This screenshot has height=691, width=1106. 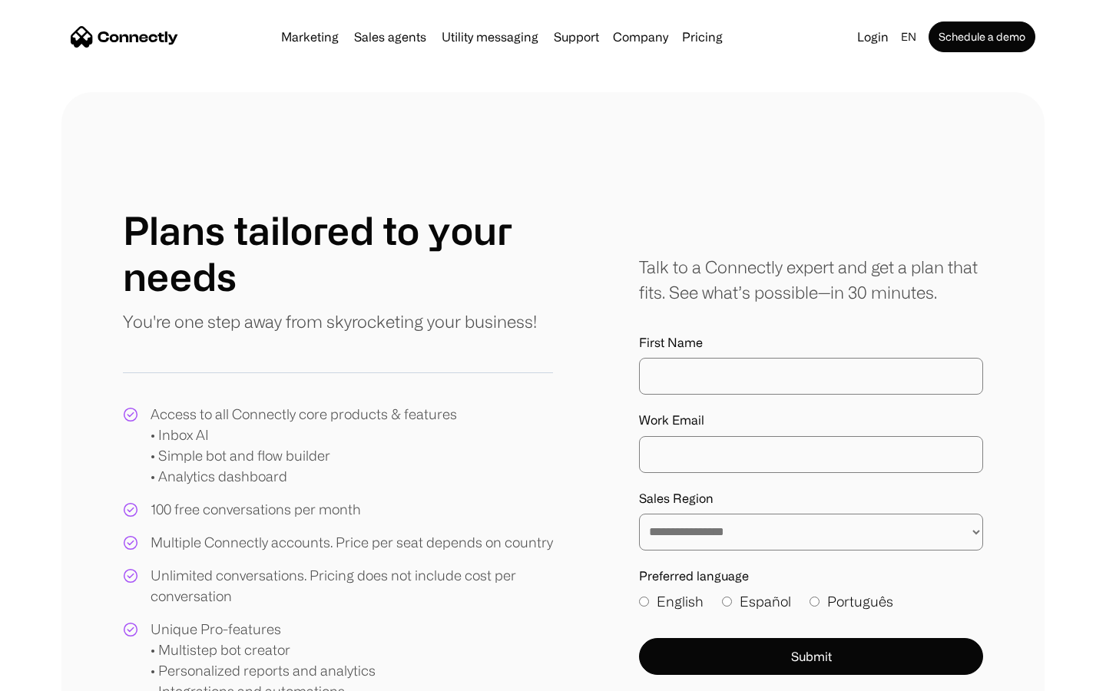 I want to click on label: Português, so click(x=851, y=601).